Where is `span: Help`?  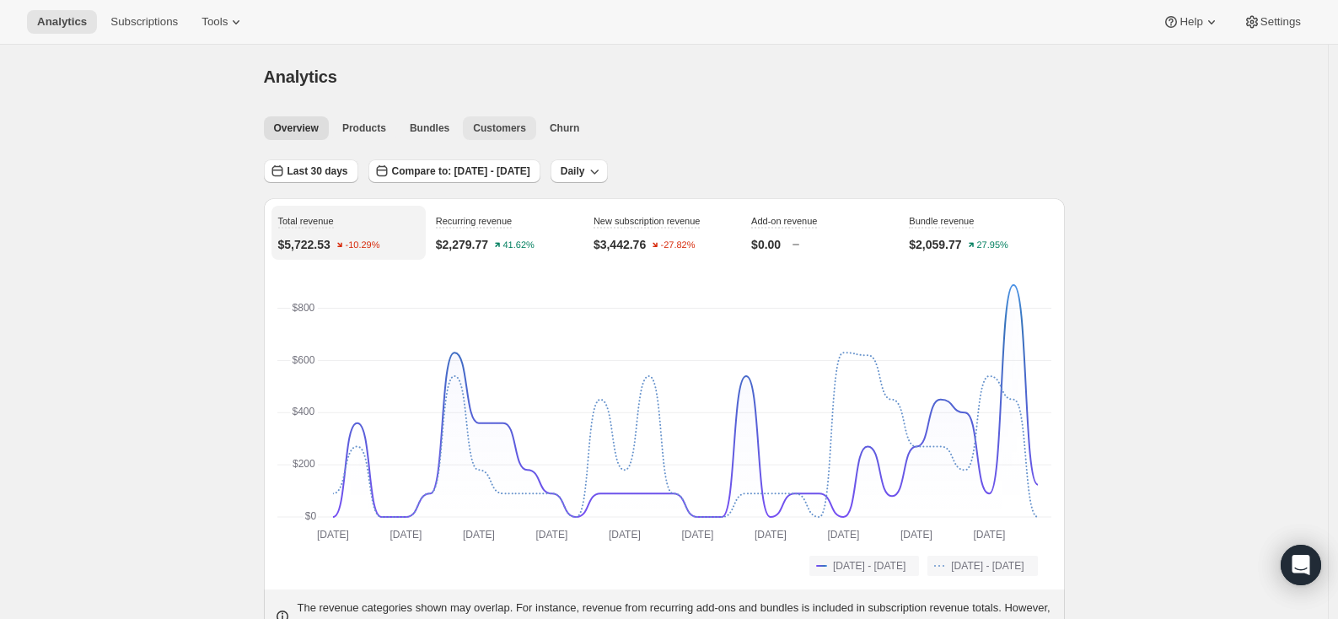
span: Help is located at coordinates (1190, 22).